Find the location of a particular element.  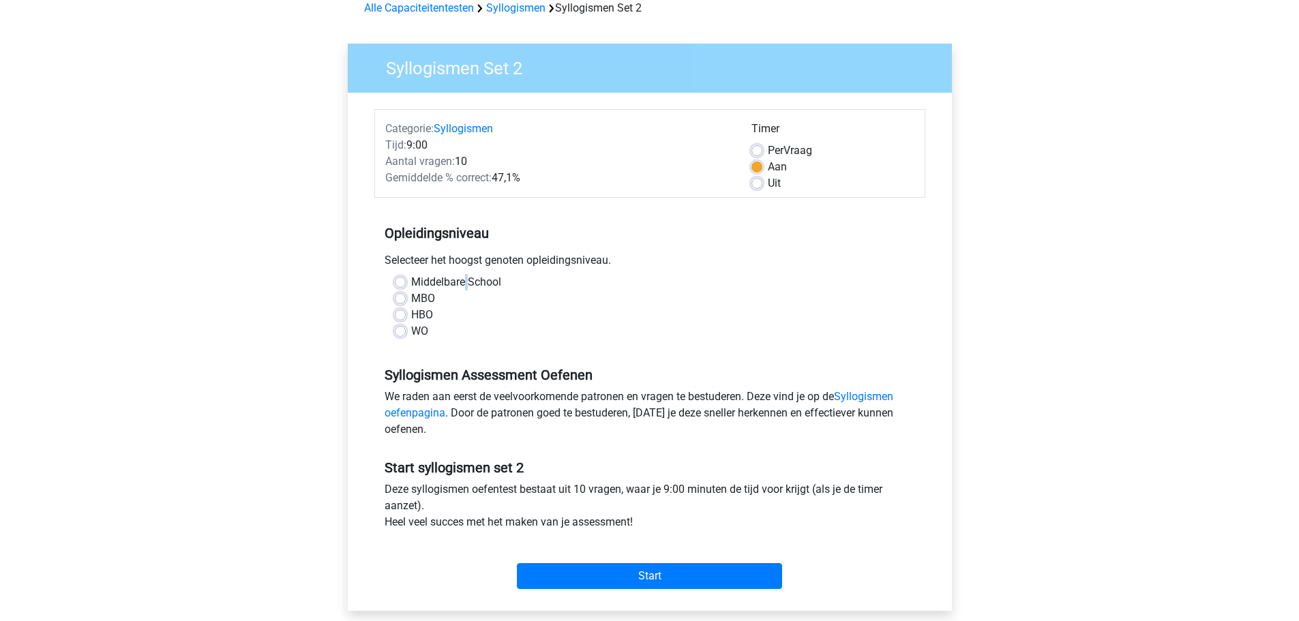

div: Selecteer het hoogst genoten opleidingsniveau. is located at coordinates (650, 263).